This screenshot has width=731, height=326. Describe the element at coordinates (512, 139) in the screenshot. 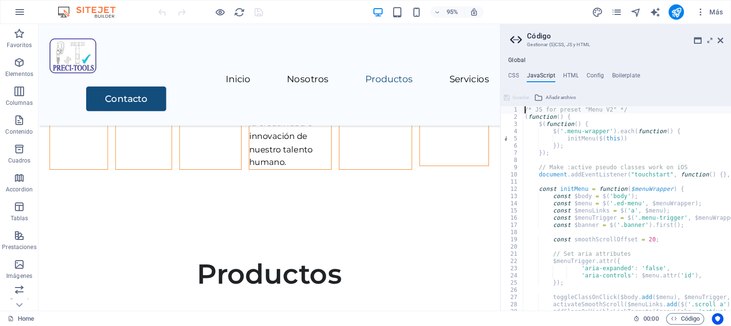

I see `div: 5` at that location.